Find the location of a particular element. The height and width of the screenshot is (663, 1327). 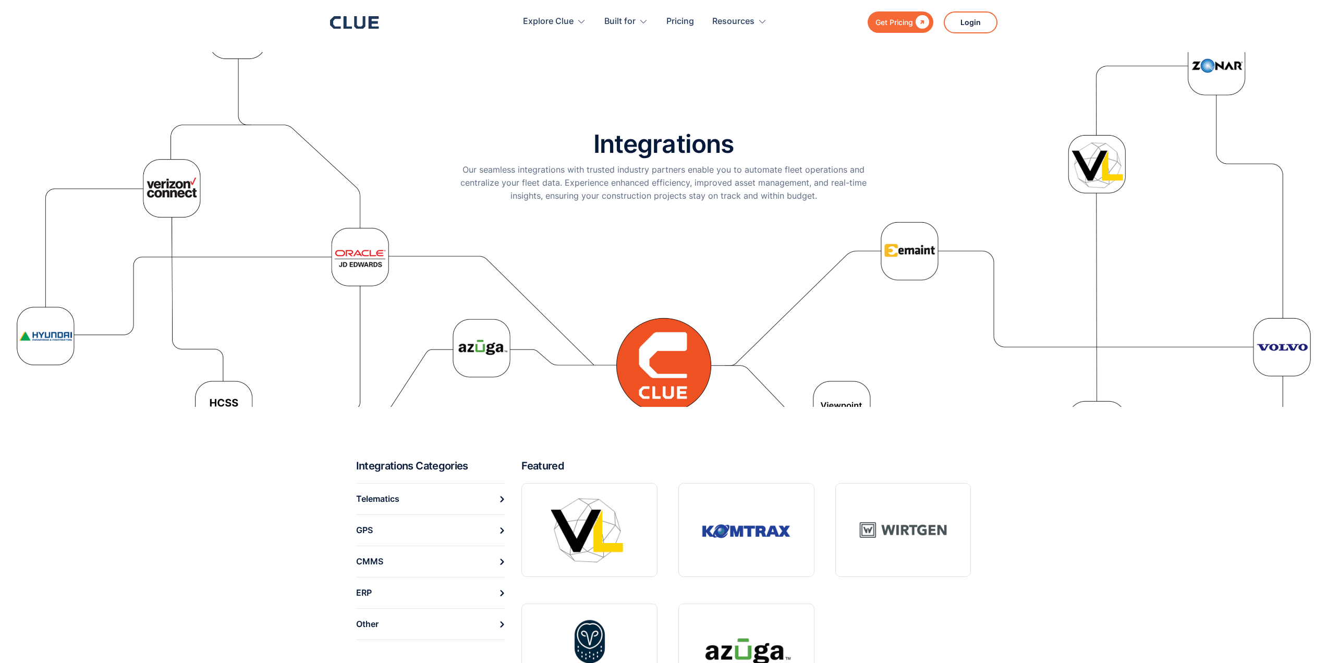

div: Get Pricing is located at coordinates (894, 22).